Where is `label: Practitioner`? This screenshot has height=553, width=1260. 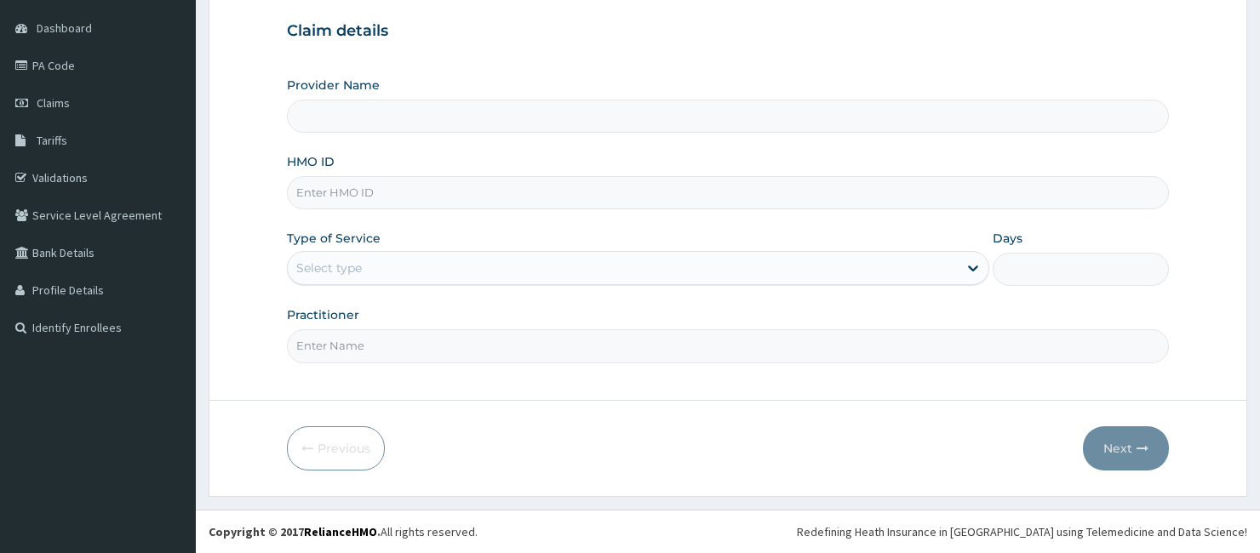 label: Practitioner is located at coordinates (323, 315).